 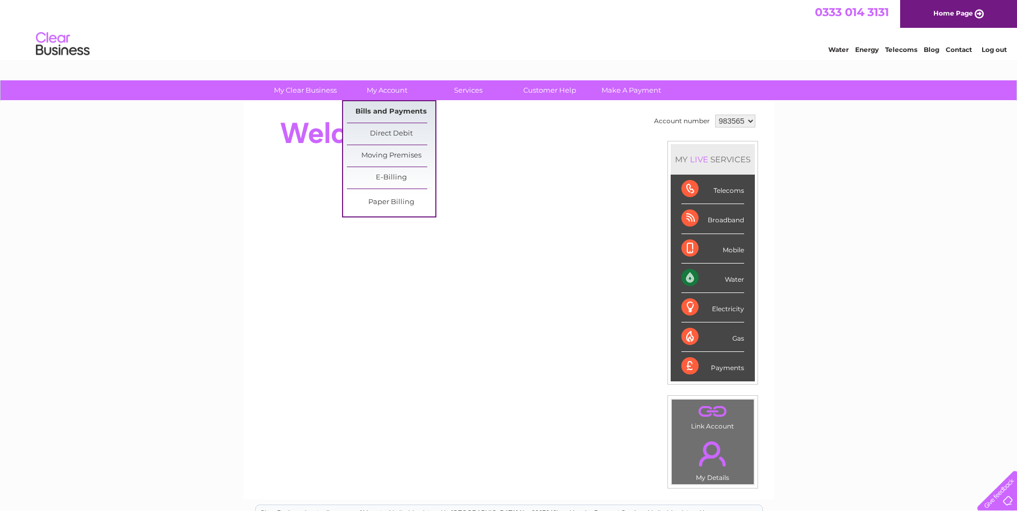 What do you see at coordinates (712, 308) in the screenshot?
I see `div: Electricity` at bounding box center [712, 308].